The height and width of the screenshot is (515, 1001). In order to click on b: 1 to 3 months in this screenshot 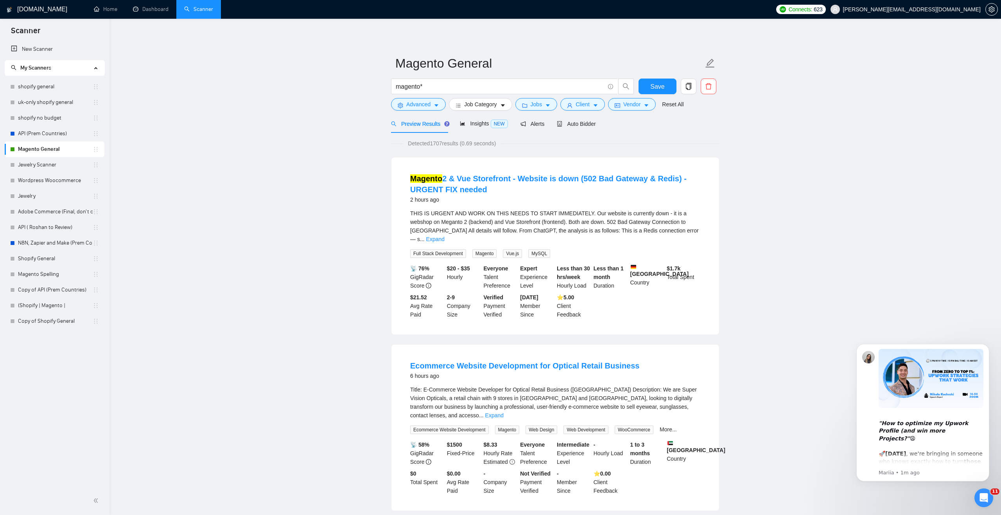, I will do `click(640, 449)`.